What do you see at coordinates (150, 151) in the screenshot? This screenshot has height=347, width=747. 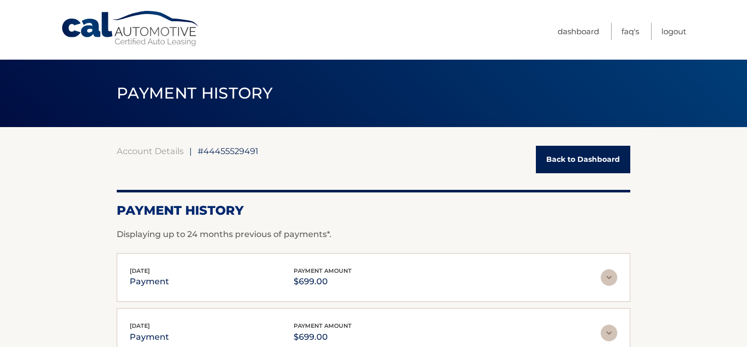 I see `a: Account Details` at bounding box center [150, 151].